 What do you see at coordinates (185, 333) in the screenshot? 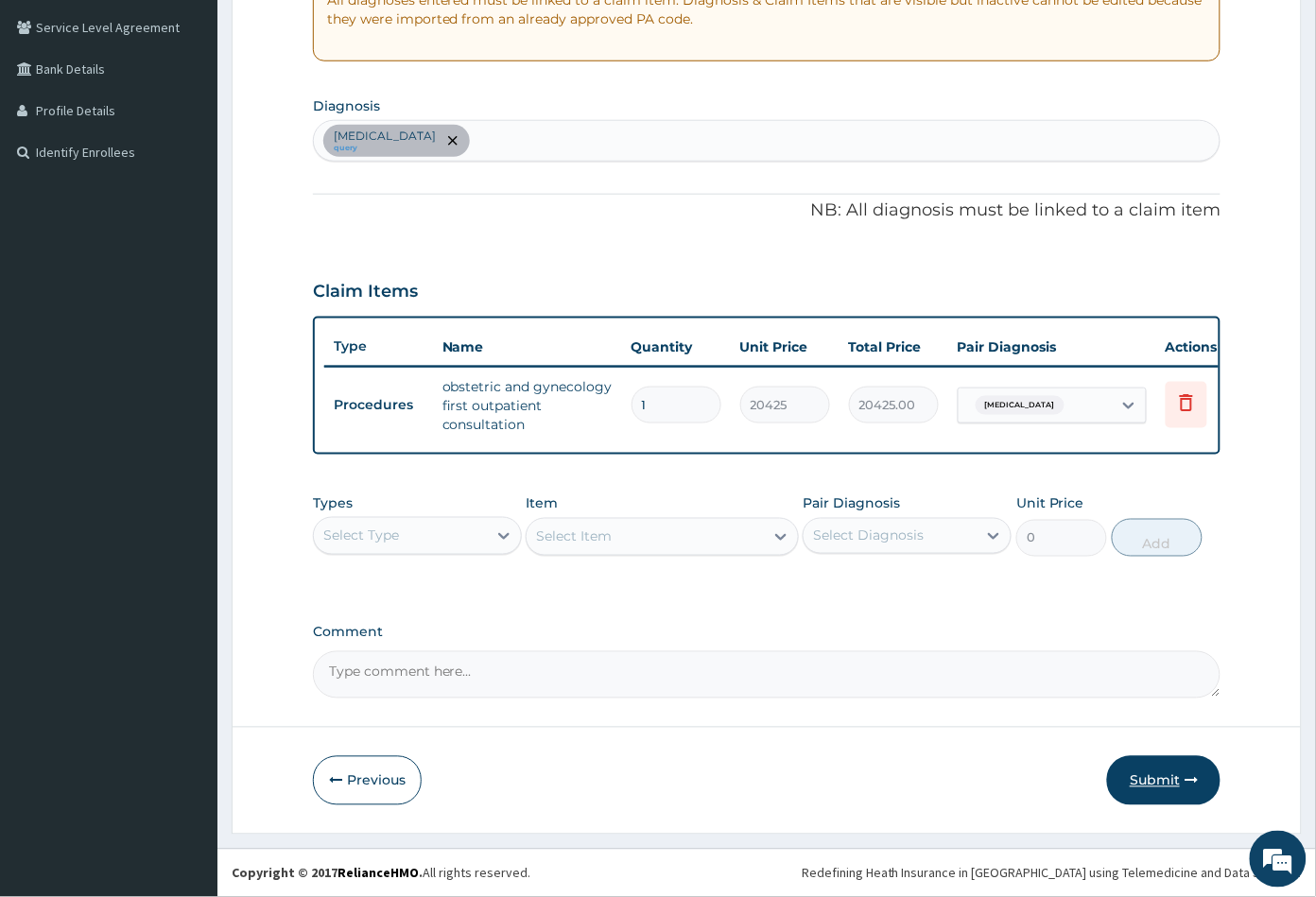
I see `span: We're online!` at bounding box center [185, 333].